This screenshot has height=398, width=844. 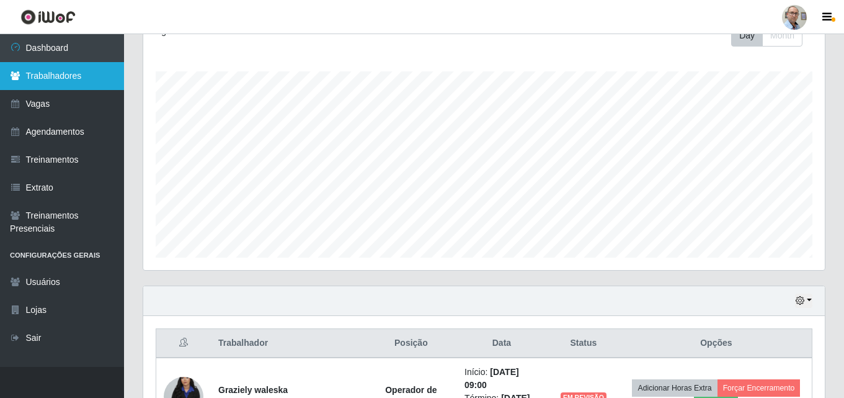 What do you see at coordinates (584, 343) in the screenshot?
I see `th: Status` at bounding box center [584, 343].